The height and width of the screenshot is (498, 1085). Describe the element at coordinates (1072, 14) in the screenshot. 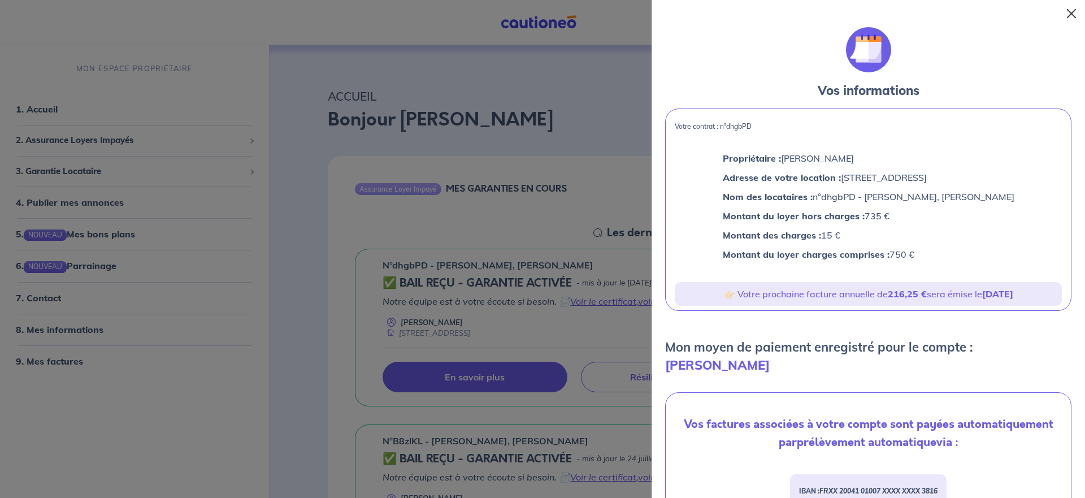

I see `button: Close` at that location.